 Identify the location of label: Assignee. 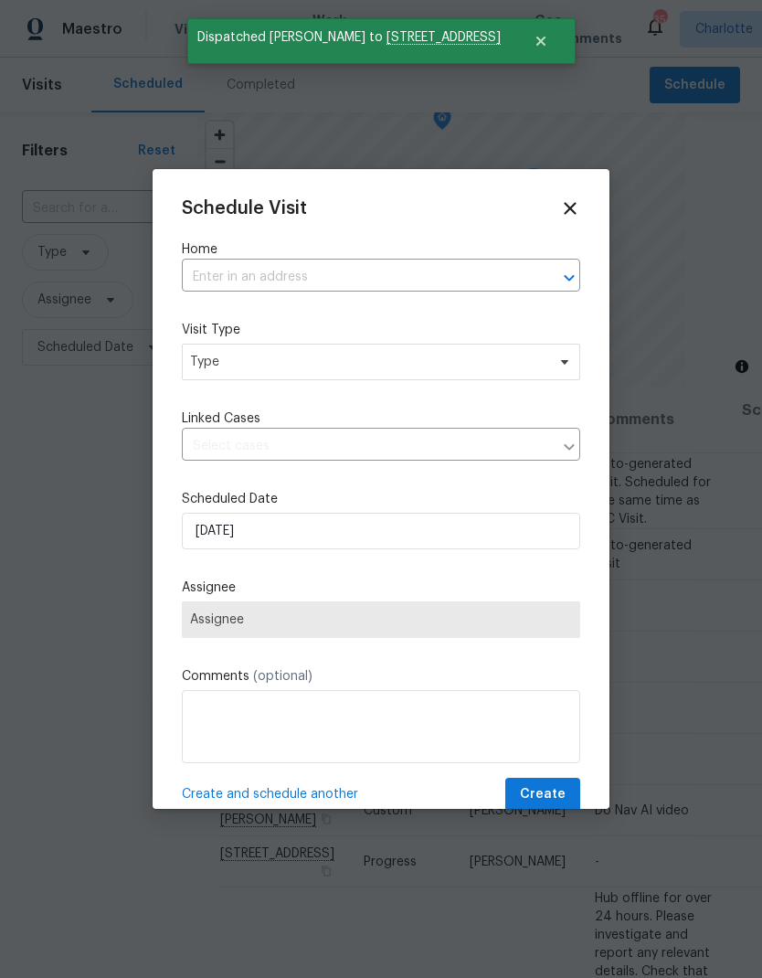
(381, 588).